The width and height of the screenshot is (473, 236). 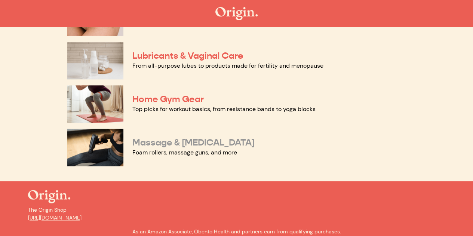 I want to click on img: Massage & Myofascial Release, so click(x=95, y=147).